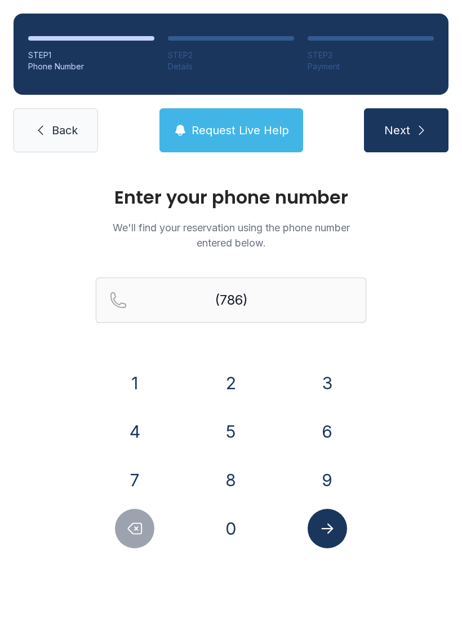 Image resolution: width=462 pixels, height=638 pixels. What do you see at coordinates (135, 528) in the screenshot?
I see `button: Delete number` at bounding box center [135, 528].